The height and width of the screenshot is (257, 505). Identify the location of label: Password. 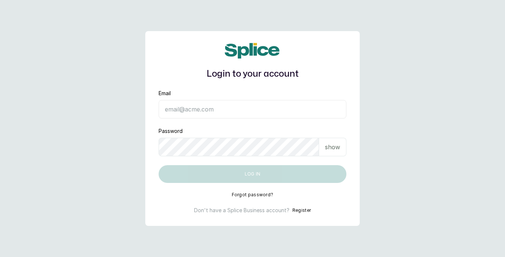
(171, 131).